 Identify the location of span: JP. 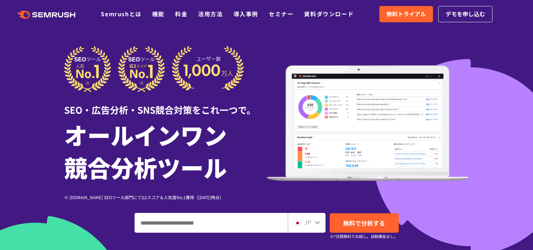
(308, 222).